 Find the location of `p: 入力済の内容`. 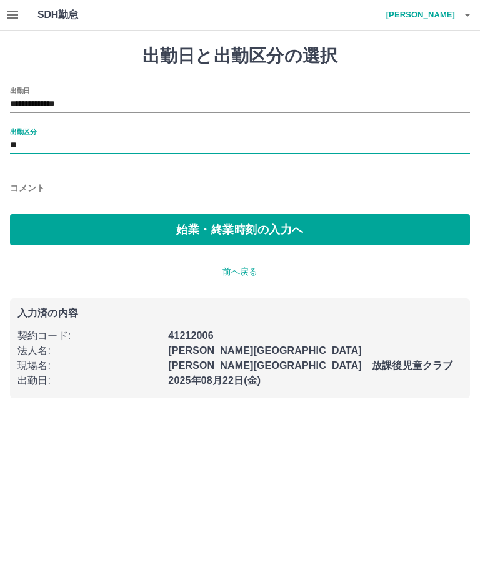

p: 入力済の内容 is located at coordinates (240, 314).